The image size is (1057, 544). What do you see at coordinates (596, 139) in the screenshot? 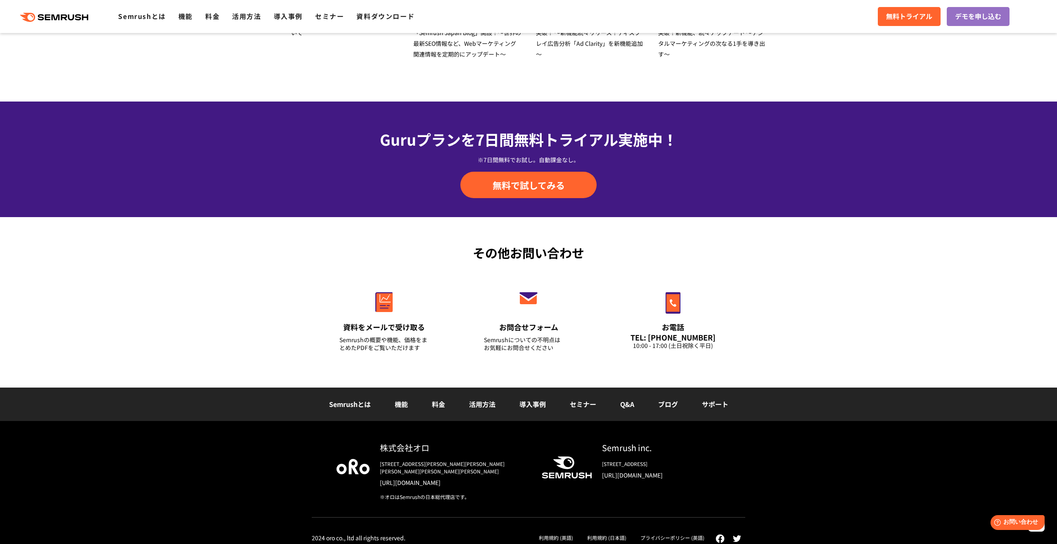
I see `span: 無料トライアル実施中！` at bounding box center [596, 139].